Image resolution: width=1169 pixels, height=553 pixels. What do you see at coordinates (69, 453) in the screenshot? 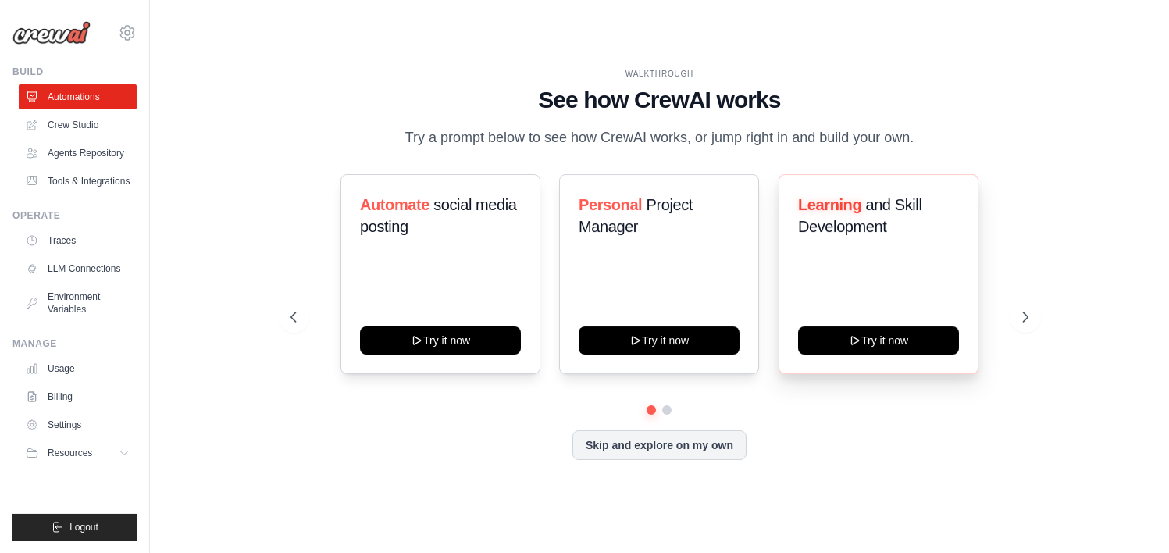
I see `span: Resources` at bounding box center [69, 453].